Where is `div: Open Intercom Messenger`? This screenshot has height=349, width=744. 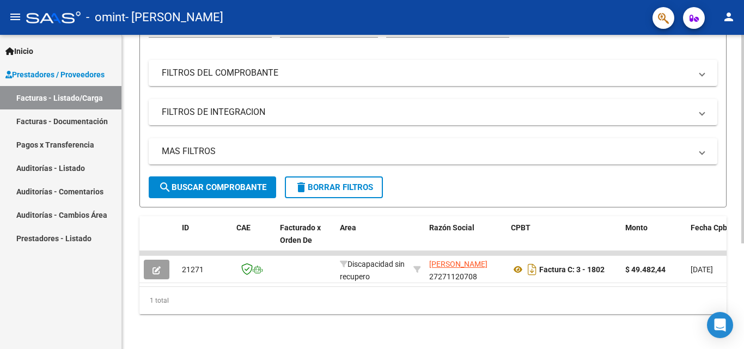 div: Open Intercom Messenger is located at coordinates (720, 325).